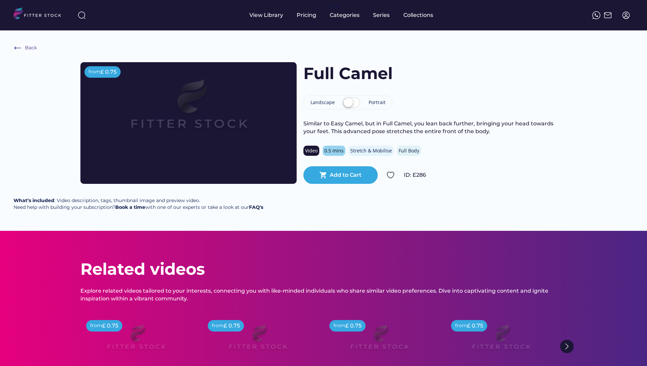 This screenshot has height=366, width=647. What do you see at coordinates (567, 346) in the screenshot?
I see `img: Group%201000002322%20%281%29.svg` at bounding box center [567, 346].